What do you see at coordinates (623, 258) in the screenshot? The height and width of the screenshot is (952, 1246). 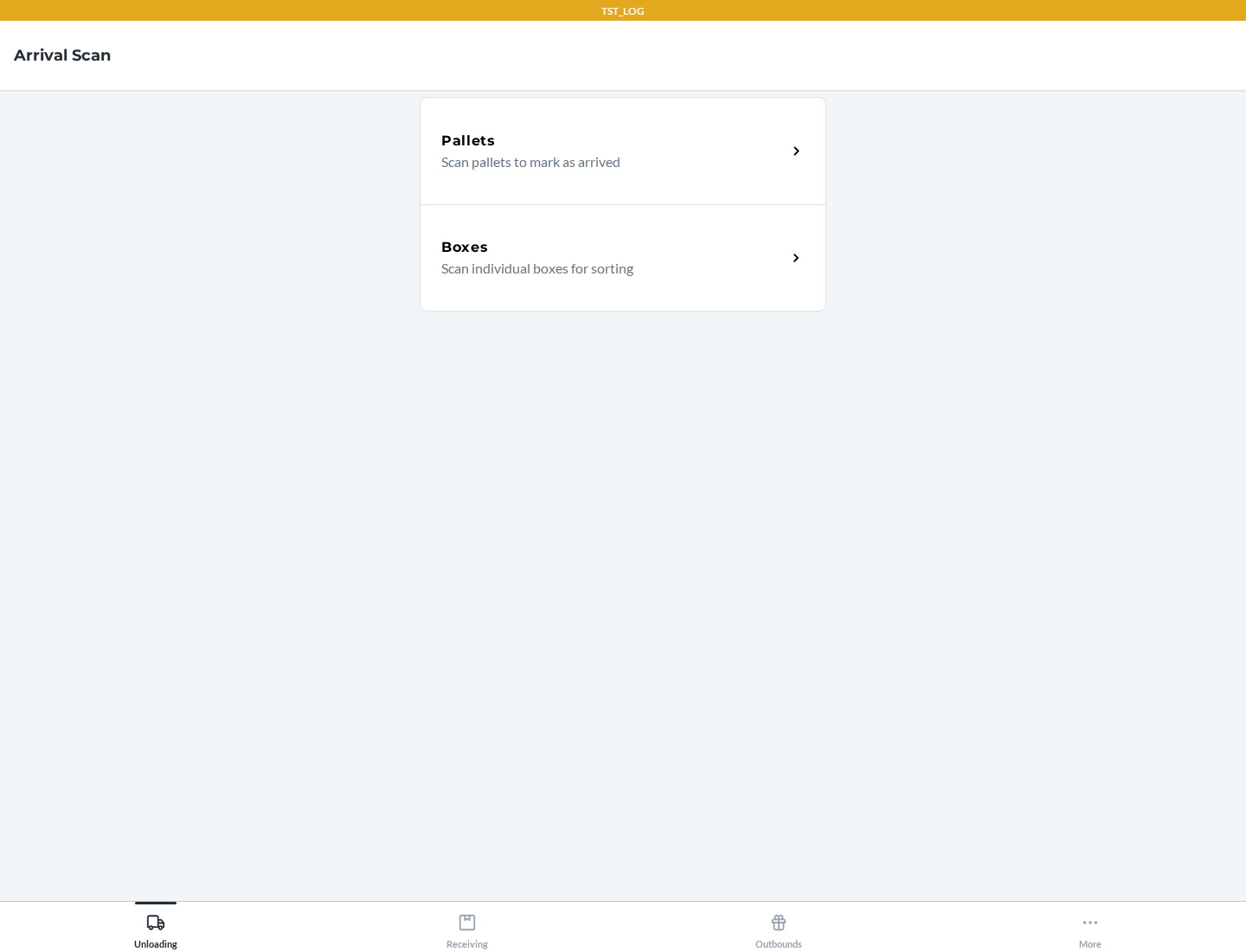 I see `a: BoxesScan individual boxes for sorting` at bounding box center [623, 258].